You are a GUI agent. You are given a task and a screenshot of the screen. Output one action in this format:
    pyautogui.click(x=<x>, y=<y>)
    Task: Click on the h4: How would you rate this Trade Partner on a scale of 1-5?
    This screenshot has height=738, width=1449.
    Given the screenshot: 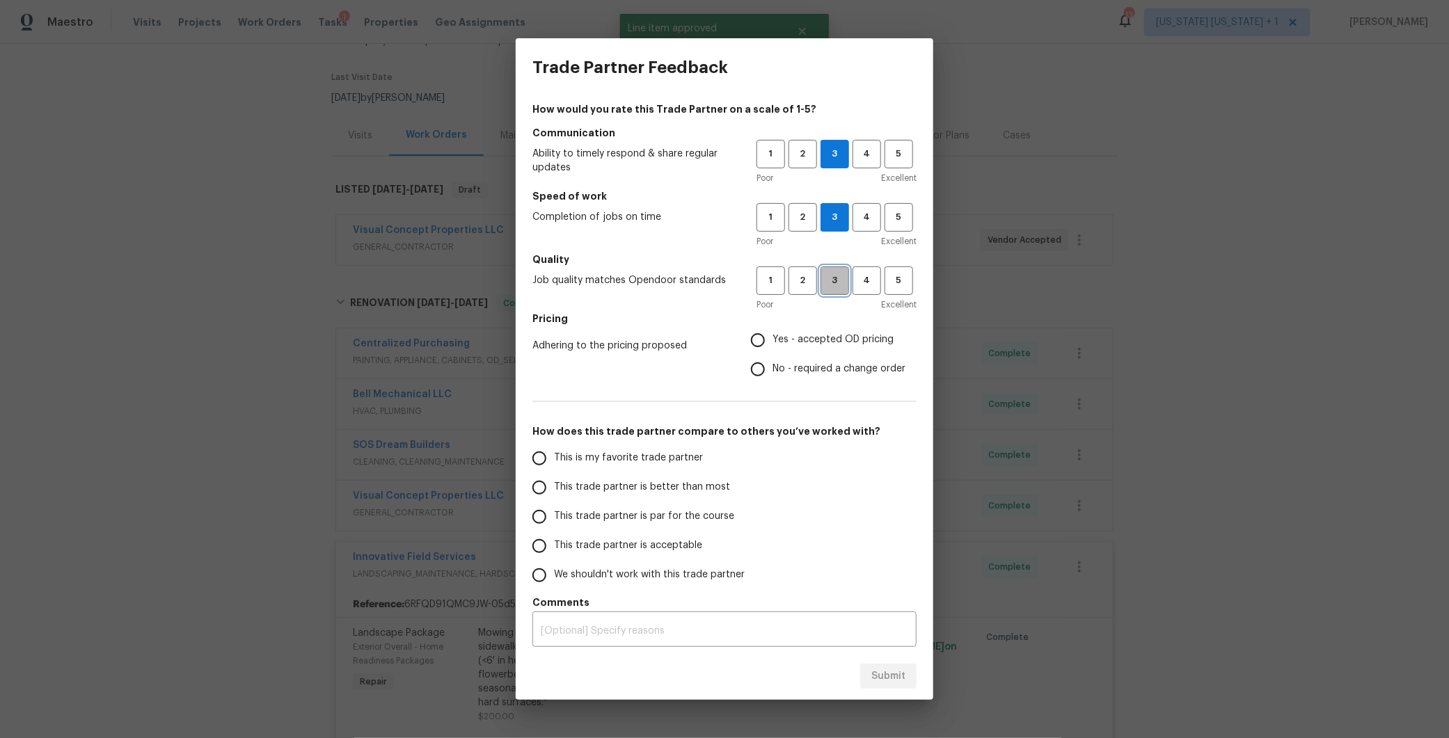 What is the action you would take?
    pyautogui.click(x=724, y=109)
    